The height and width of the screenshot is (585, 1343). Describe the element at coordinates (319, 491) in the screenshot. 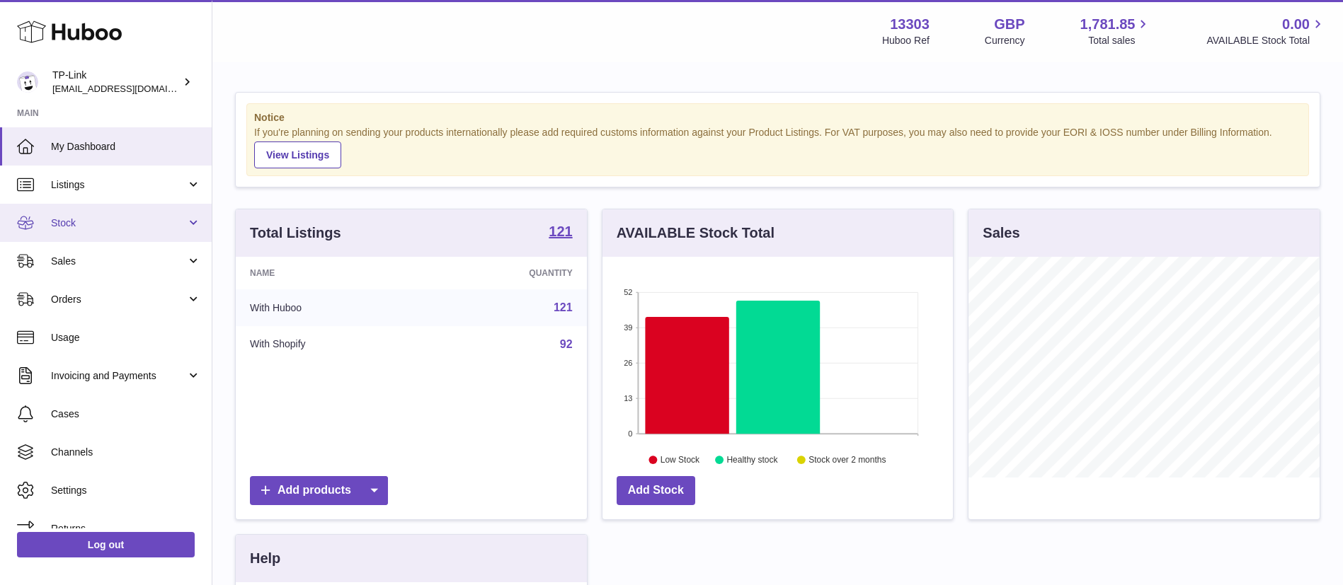

I see `a: Add products` at that location.